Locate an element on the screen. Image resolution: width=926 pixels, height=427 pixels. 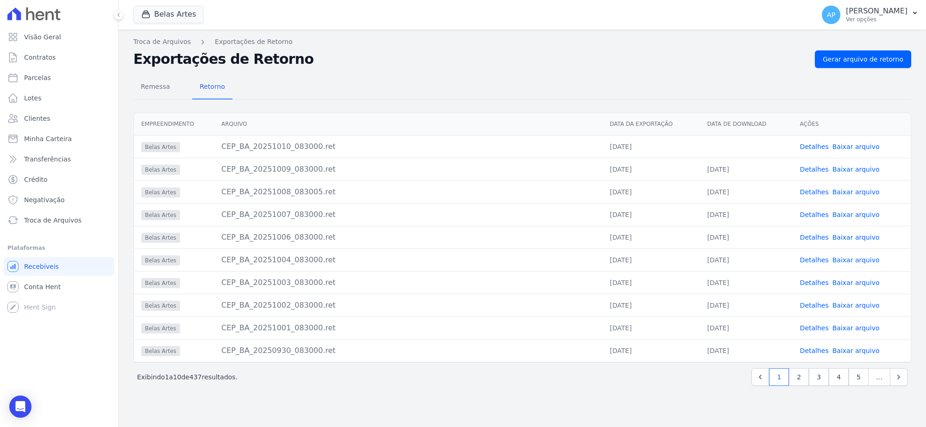
a: Visão Geral is located at coordinates (59, 37).